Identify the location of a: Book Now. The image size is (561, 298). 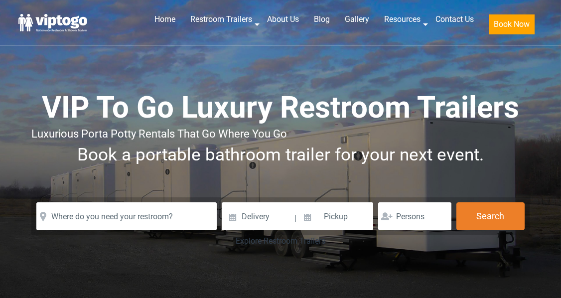
(512, 24).